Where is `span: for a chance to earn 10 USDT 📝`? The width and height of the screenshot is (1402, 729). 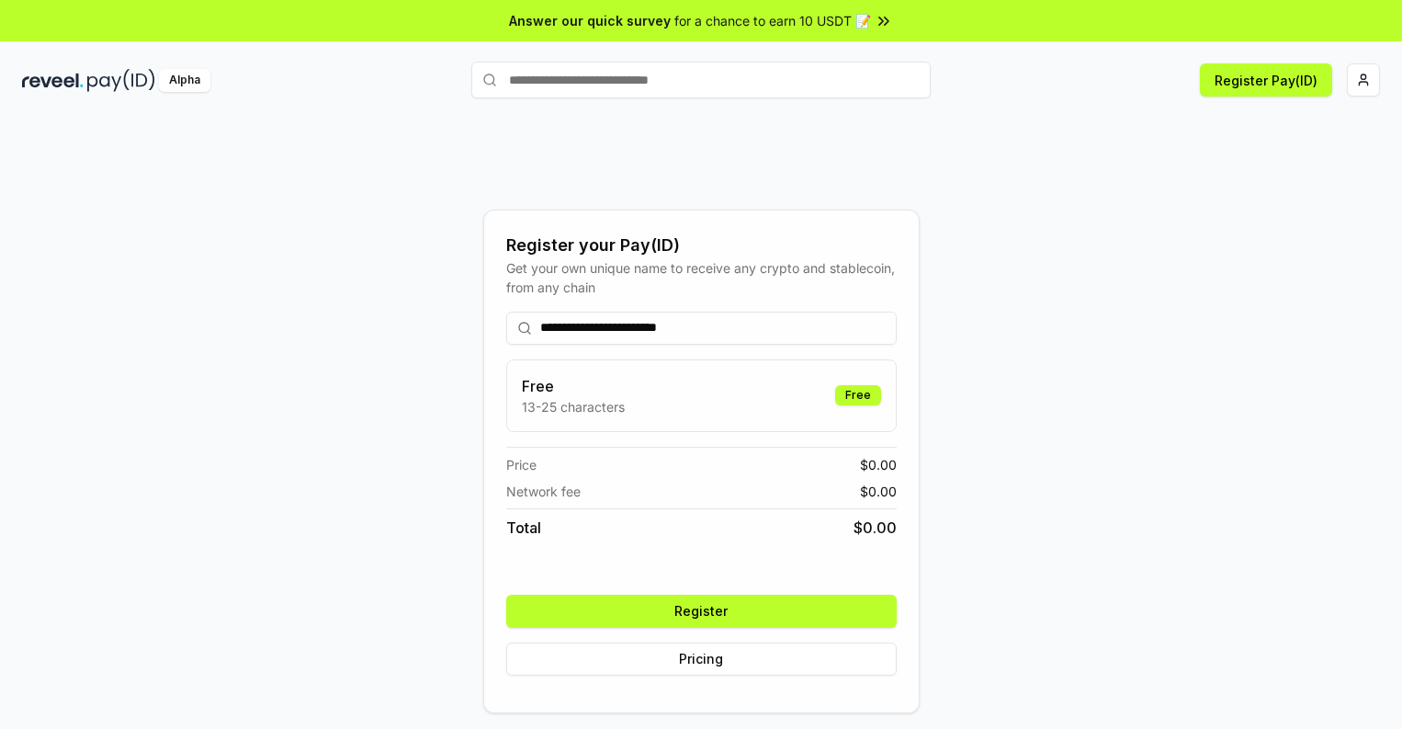 span: for a chance to earn 10 USDT 📝 is located at coordinates (773, 20).